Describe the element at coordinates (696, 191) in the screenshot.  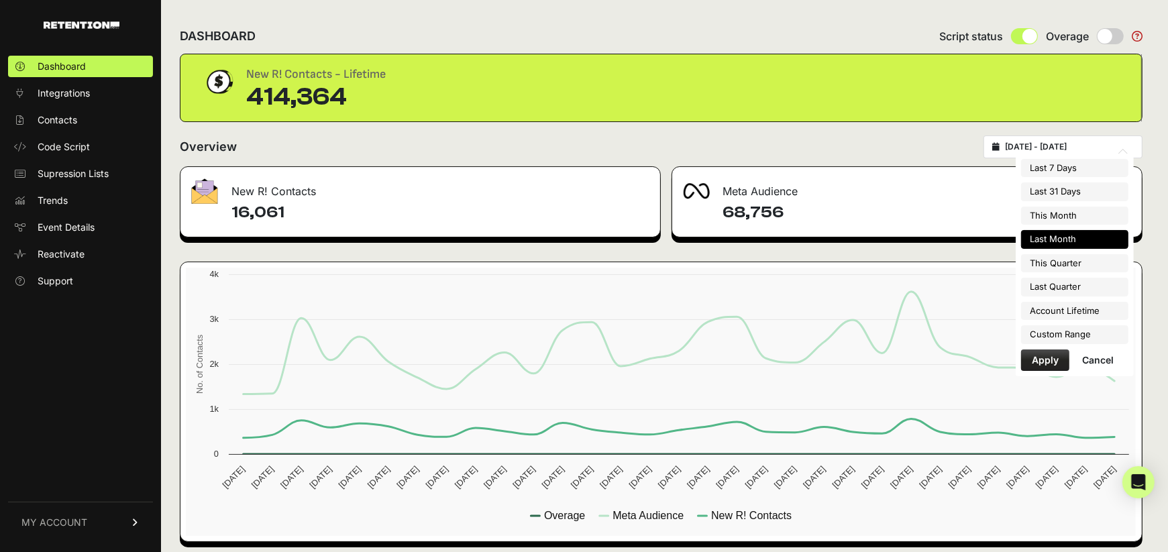
I see `img: fa-meta-2f981b61bb99beabf952f7030308934f19ce035c18b003e963880cc3fabeebb7.png` at that location.